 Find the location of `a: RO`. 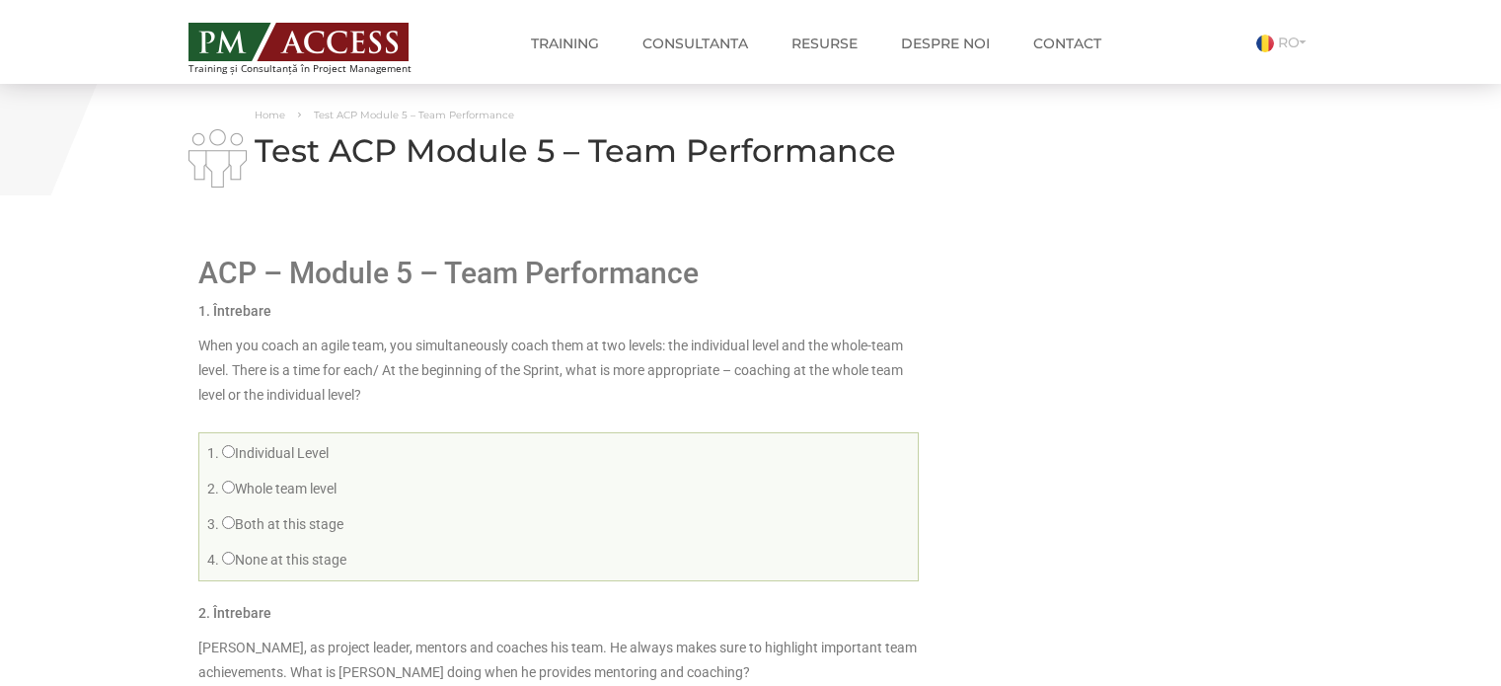

a: RO is located at coordinates (1285, 42).